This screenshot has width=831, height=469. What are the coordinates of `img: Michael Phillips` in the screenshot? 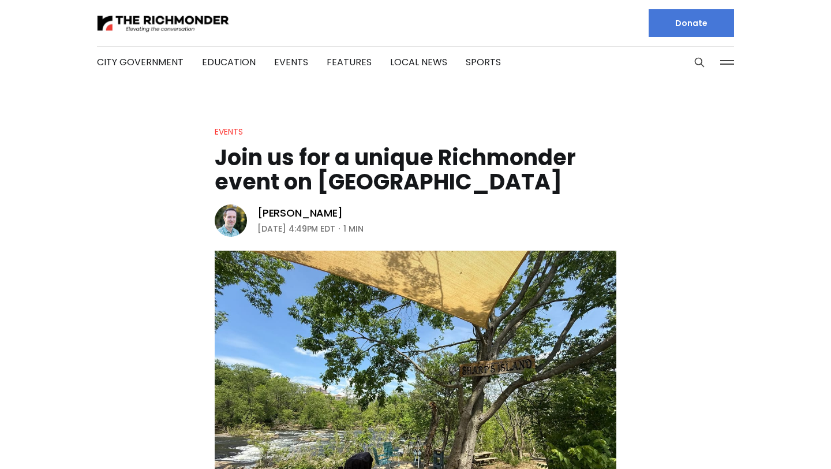 It's located at (231, 221).